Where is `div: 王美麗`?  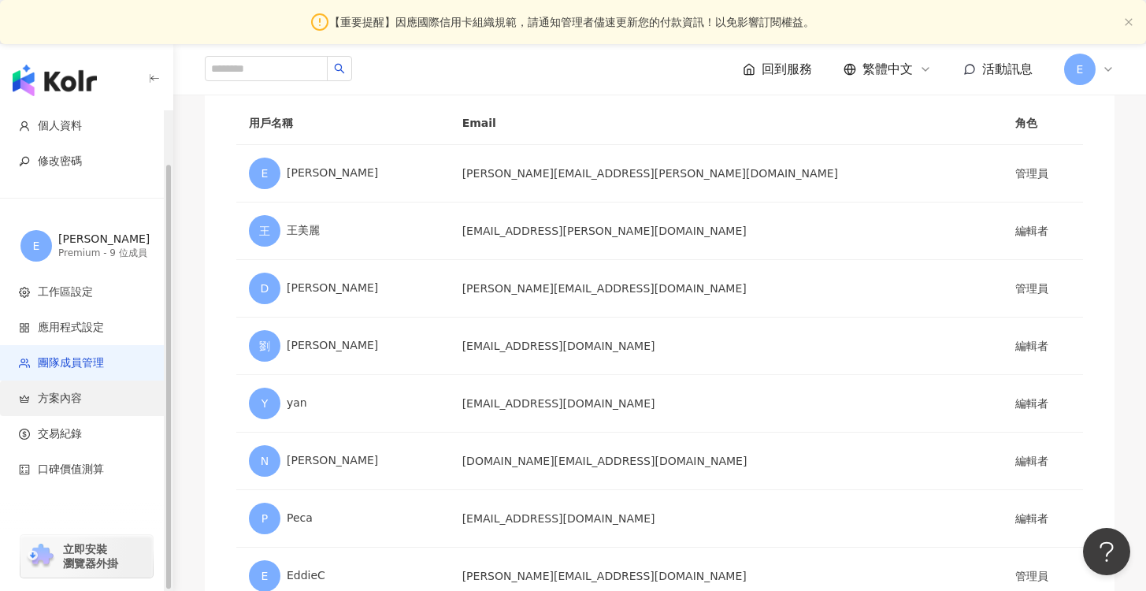
div: 王美麗 is located at coordinates (343, 231).